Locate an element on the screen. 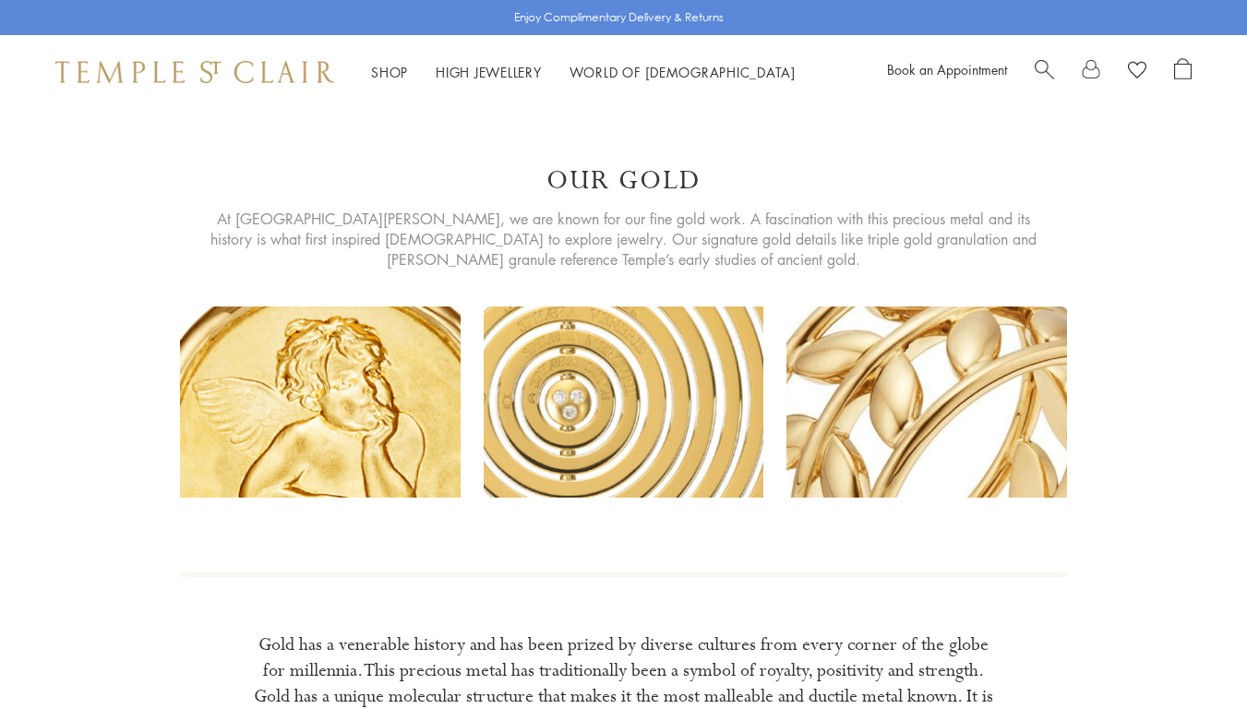 The height and width of the screenshot is (709, 1247). a: Book an Appointment is located at coordinates (947, 69).